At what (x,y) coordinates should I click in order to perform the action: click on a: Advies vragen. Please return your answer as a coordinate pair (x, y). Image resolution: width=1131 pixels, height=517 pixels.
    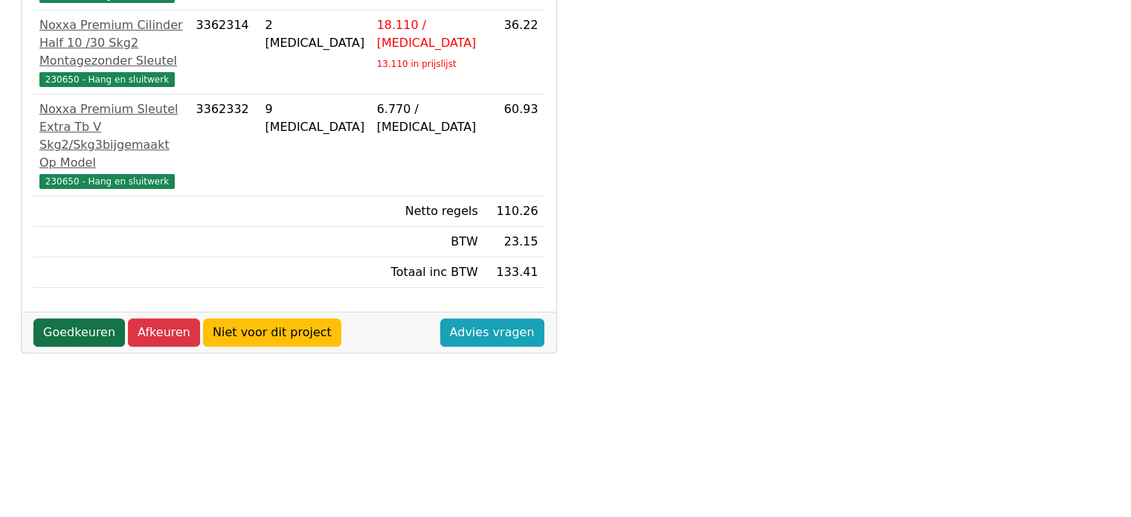
    Looking at the image, I should click on (492, 332).